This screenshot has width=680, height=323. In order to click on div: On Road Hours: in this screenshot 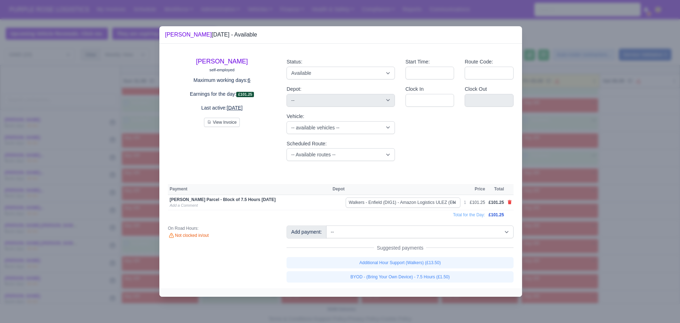, I will do `click(222, 228)`.